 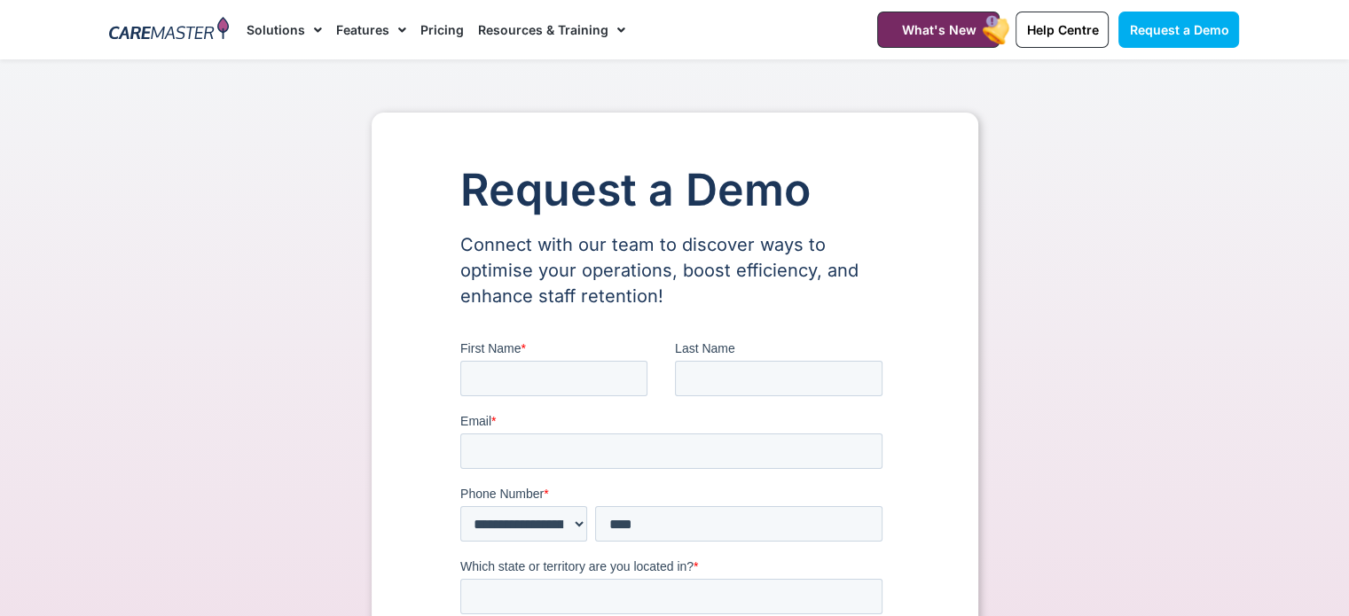 I want to click on a: What's New, so click(x=938, y=29).